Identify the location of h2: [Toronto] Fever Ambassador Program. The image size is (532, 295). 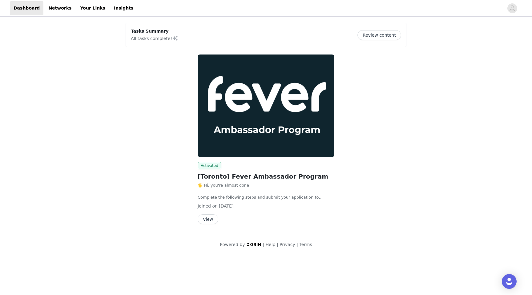
(266, 176).